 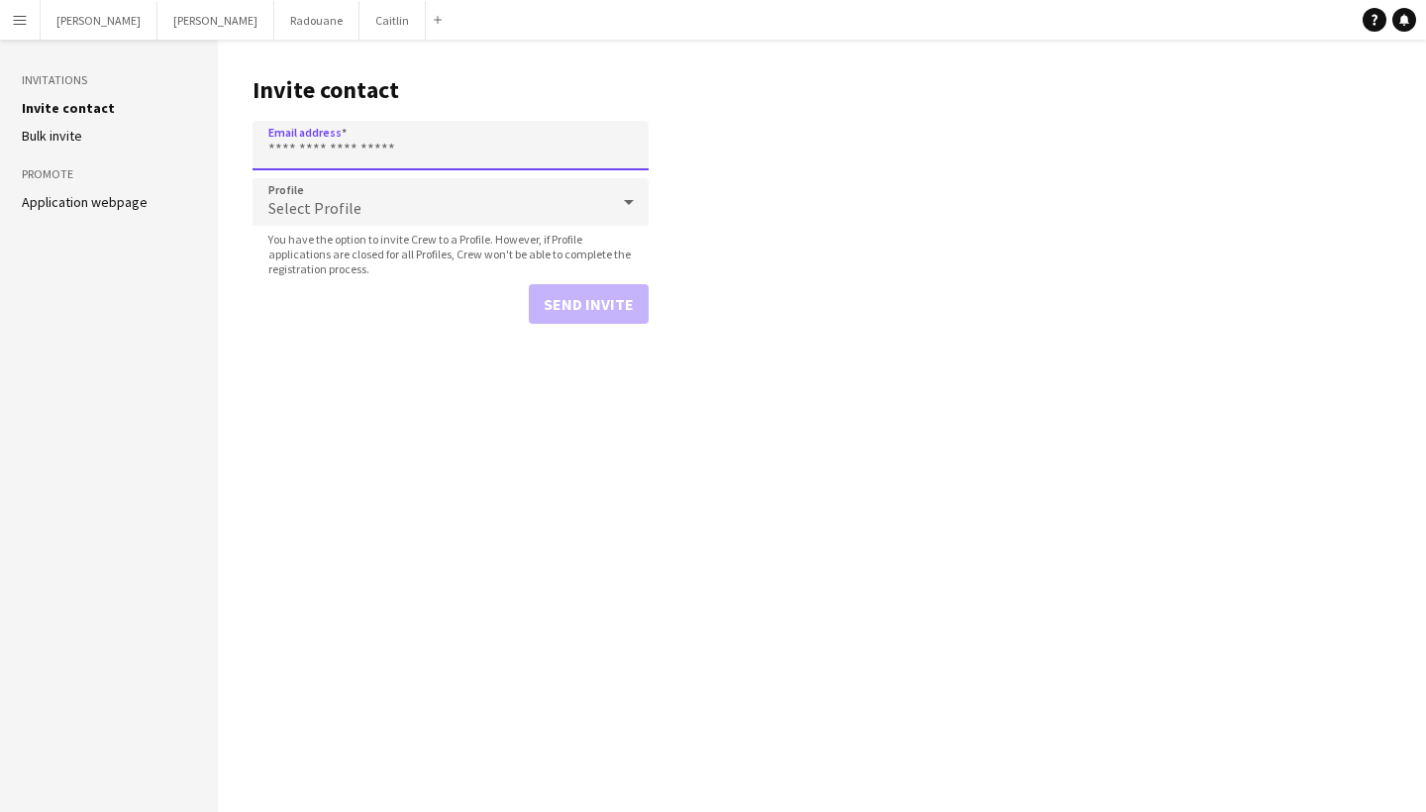 What do you see at coordinates (109, 174) in the screenshot?
I see `h3: Promote` at bounding box center [109, 174].